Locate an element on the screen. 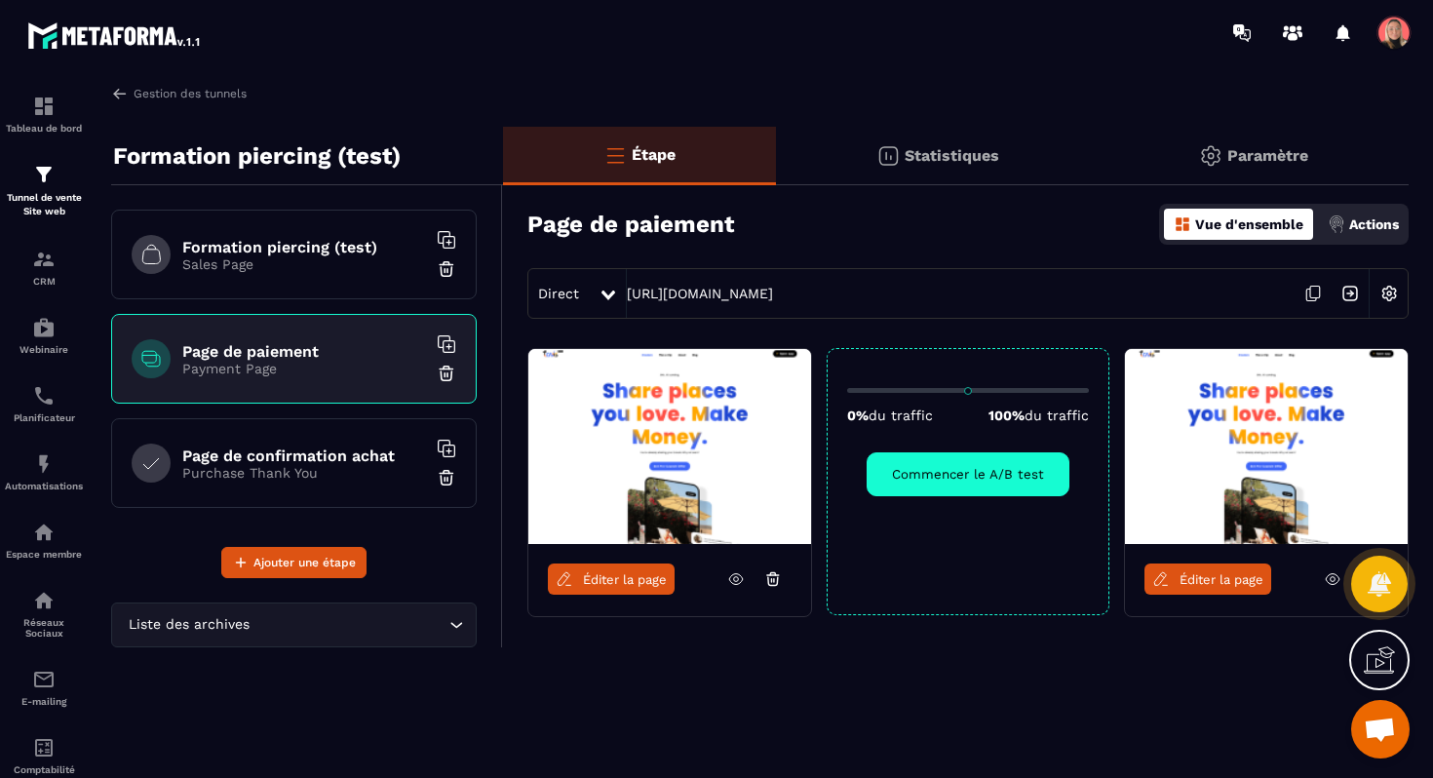 The height and width of the screenshot is (778, 1433). p: Purchase Thank You is located at coordinates (304, 473).